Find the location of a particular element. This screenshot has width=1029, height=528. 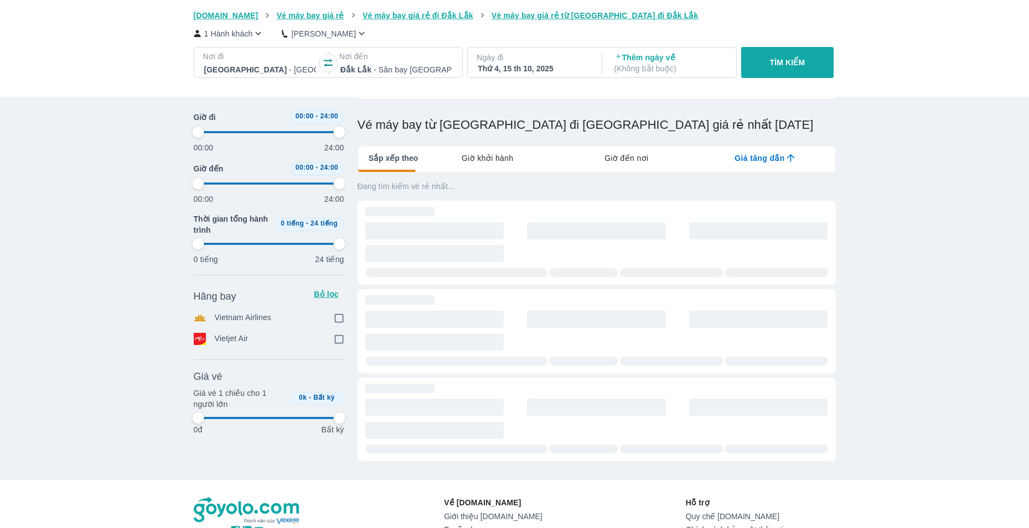

span: Giá vé is located at coordinates (208, 377).